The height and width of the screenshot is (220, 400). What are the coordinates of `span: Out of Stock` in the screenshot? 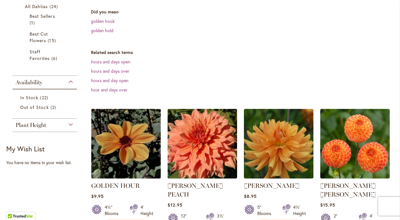 It's located at (35, 107).